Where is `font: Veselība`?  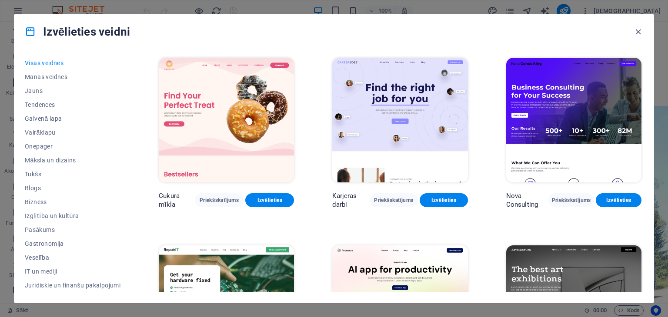
font: Veselība is located at coordinates (37, 258).